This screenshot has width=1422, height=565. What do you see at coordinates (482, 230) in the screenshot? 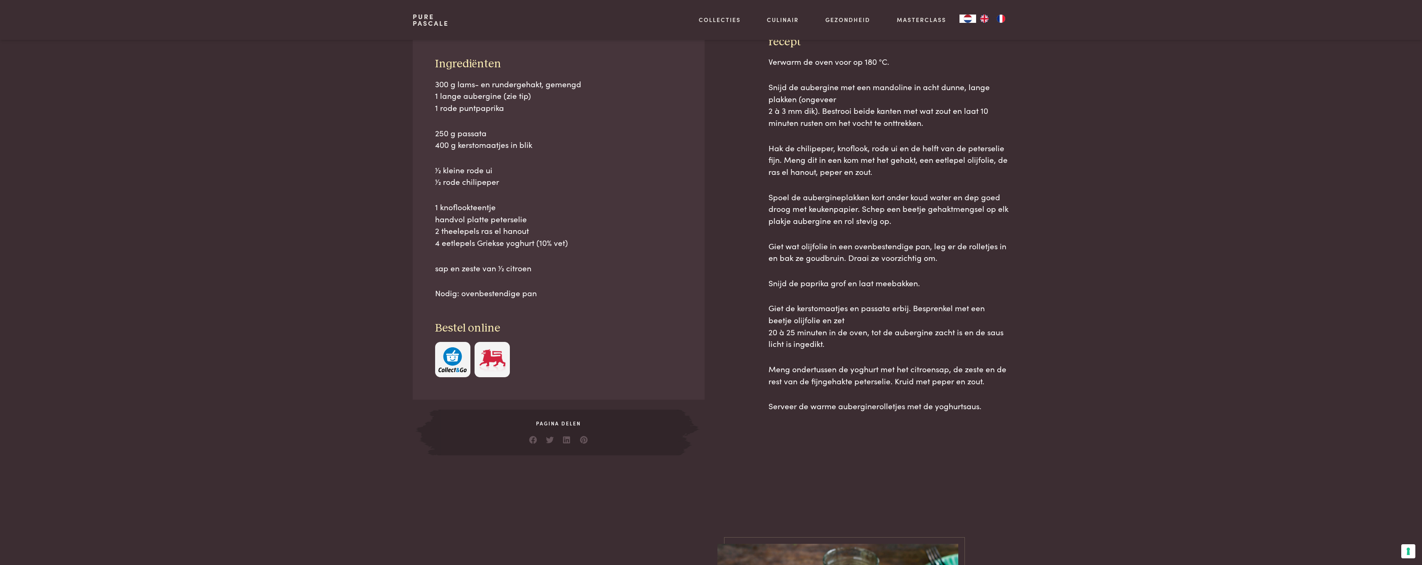
I see `span: 2 theelepels ras el hanout` at bounding box center [482, 230].